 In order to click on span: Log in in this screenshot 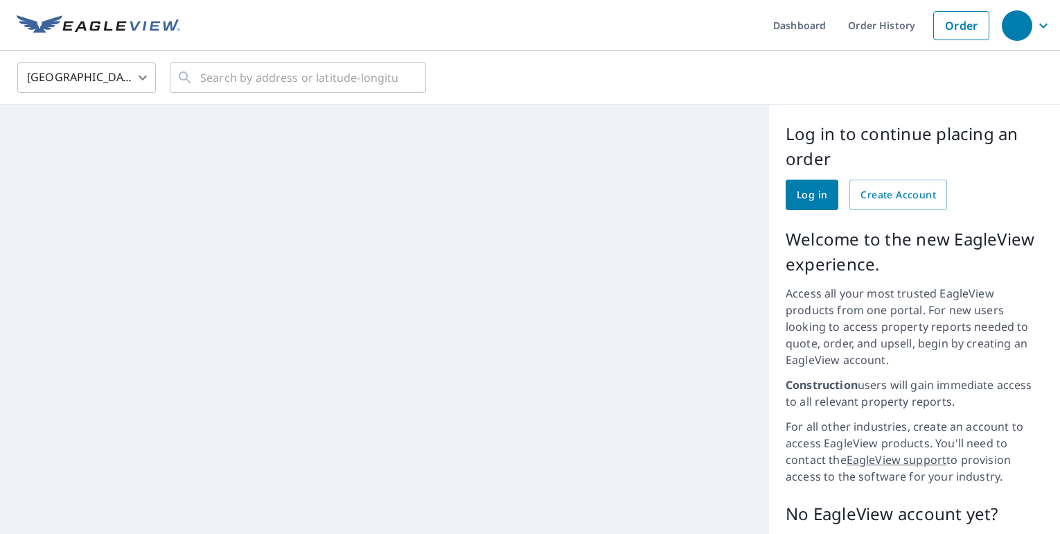, I will do `click(812, 195)`.